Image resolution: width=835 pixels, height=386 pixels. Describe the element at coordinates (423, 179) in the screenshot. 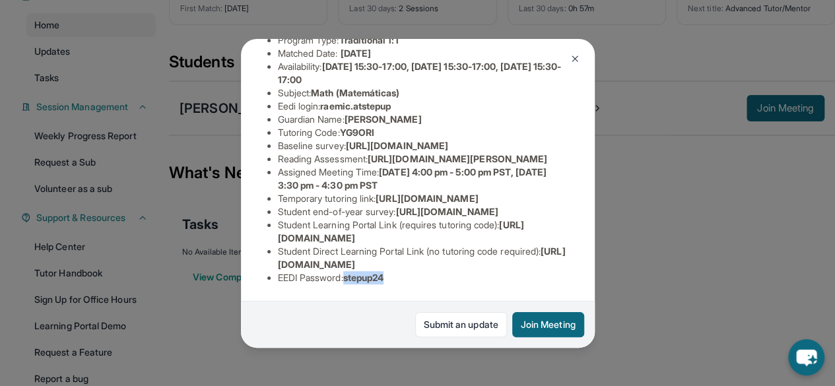

I see `li: Assigned Meeting Time :` at that location.